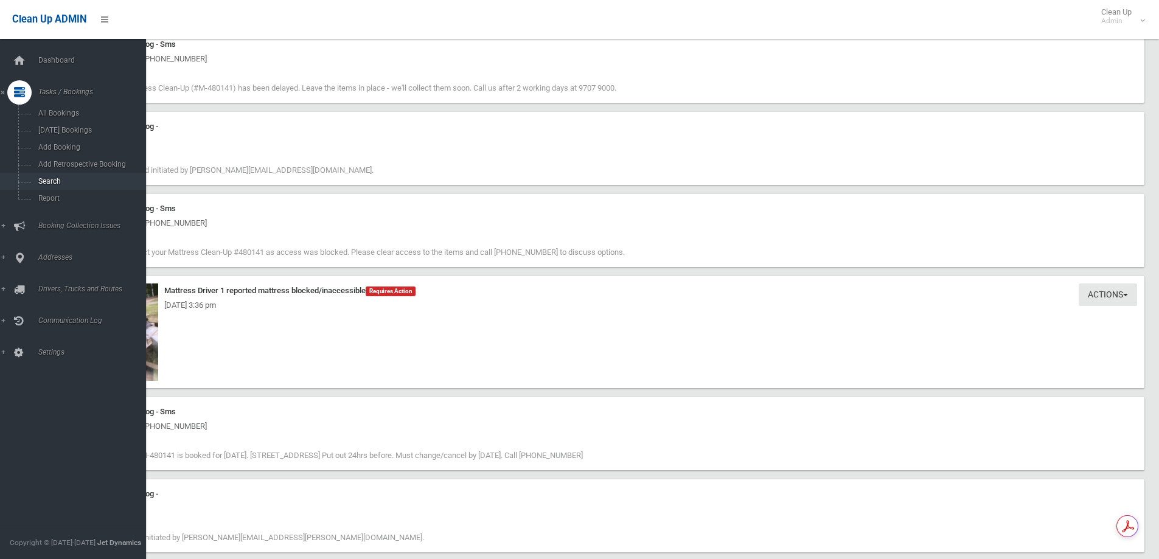 This screenshot has height=559, width=1159. What do you see at coordinates (89, 198) in the screenshot?
I see `span: Report` at bounding box center [89, 198].